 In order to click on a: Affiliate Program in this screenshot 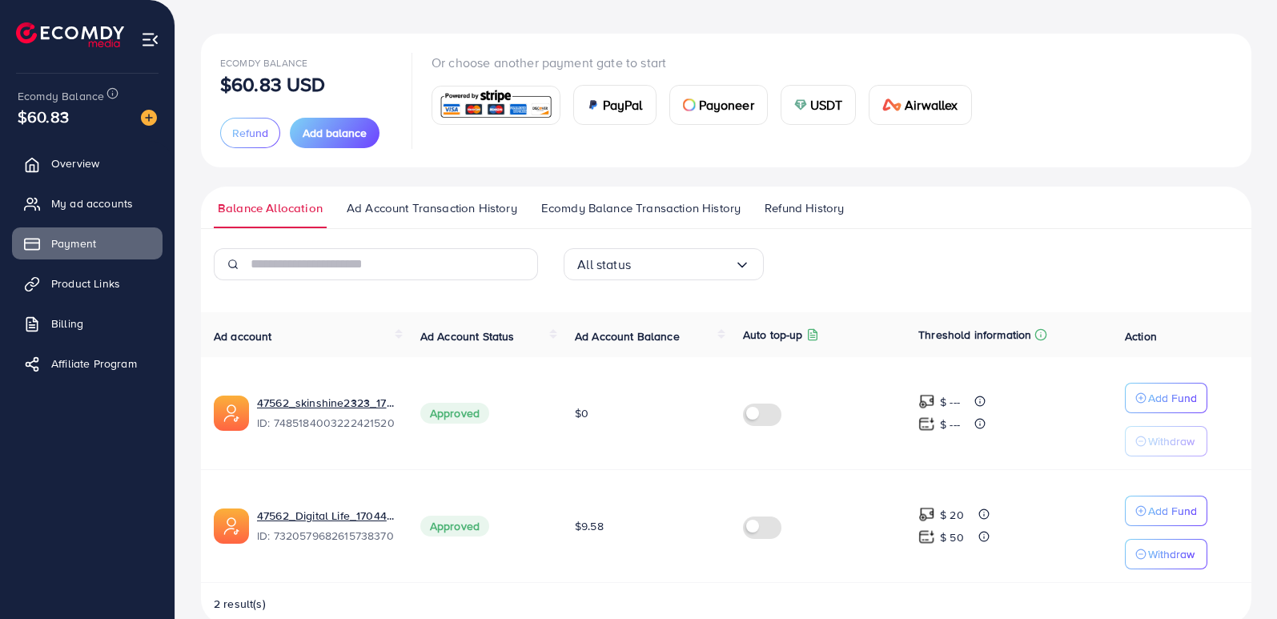, I will do `click(87, 364)`.